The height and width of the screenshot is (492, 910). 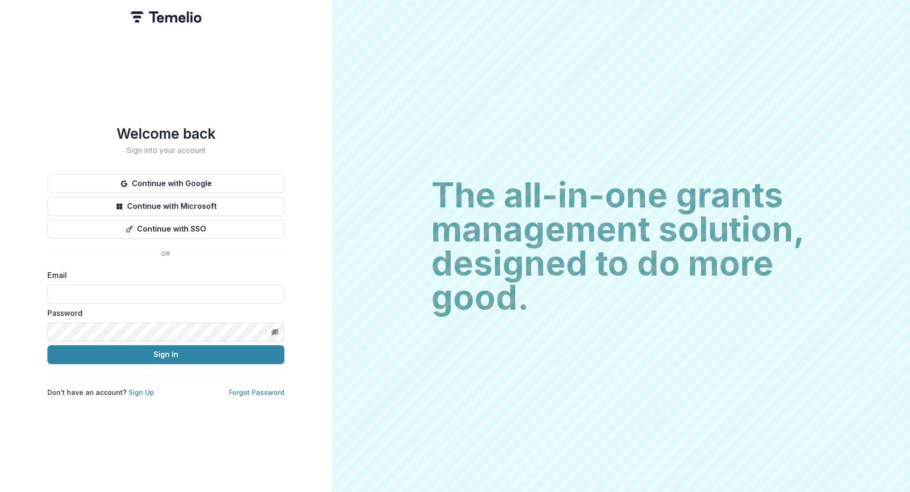 What do you see at coordinates (256, 392) in the screenshot?
I see `a: Forgot Password` at bounding box center [256, 392].